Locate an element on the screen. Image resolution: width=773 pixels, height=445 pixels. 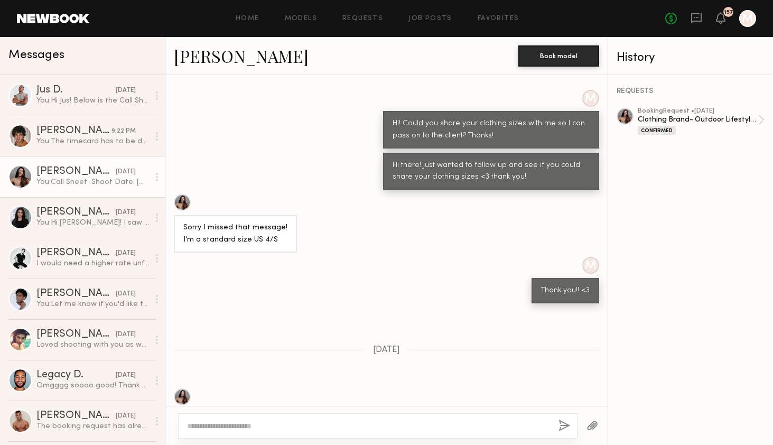
a: M is located at coordinates (748, 19).